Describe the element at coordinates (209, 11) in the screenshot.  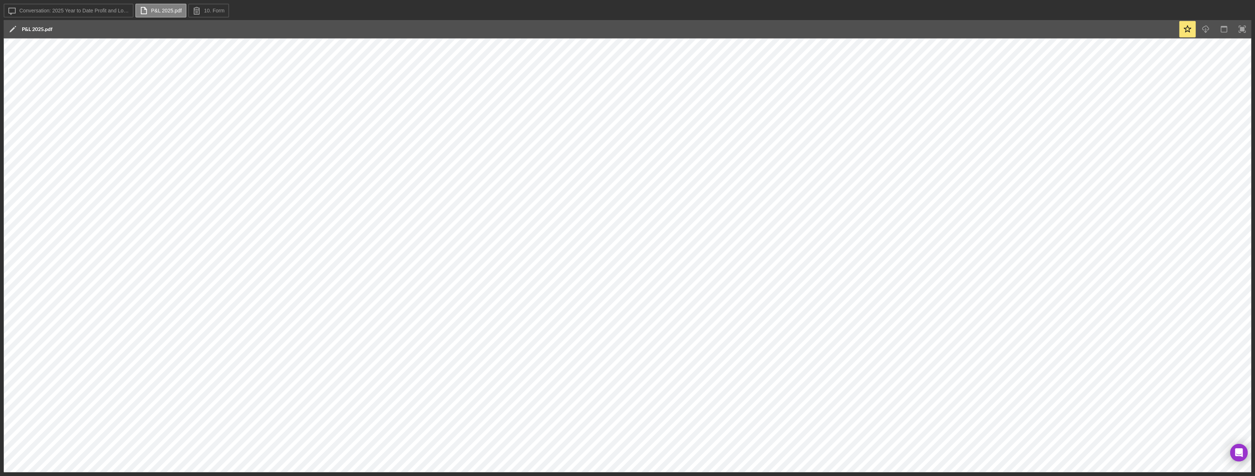
I see `button: 10. Form` at that location.